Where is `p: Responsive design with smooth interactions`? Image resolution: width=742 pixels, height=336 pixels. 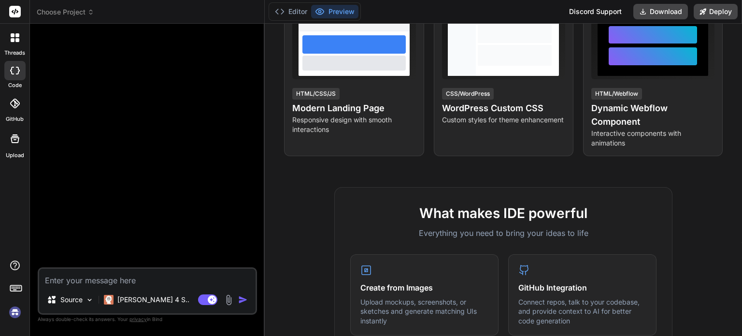 p: Responsive design with smooth interactions is located at coordinates (353, 125).